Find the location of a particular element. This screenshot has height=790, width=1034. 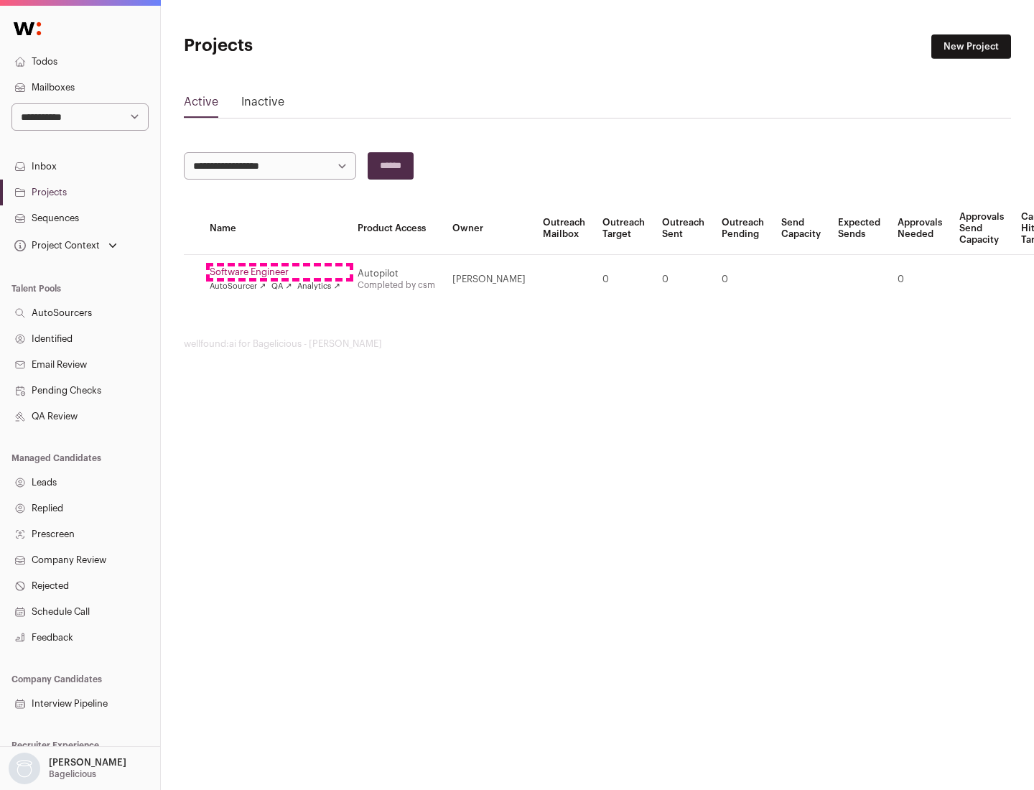

a: Inactive is located at coordinates (263, 105).